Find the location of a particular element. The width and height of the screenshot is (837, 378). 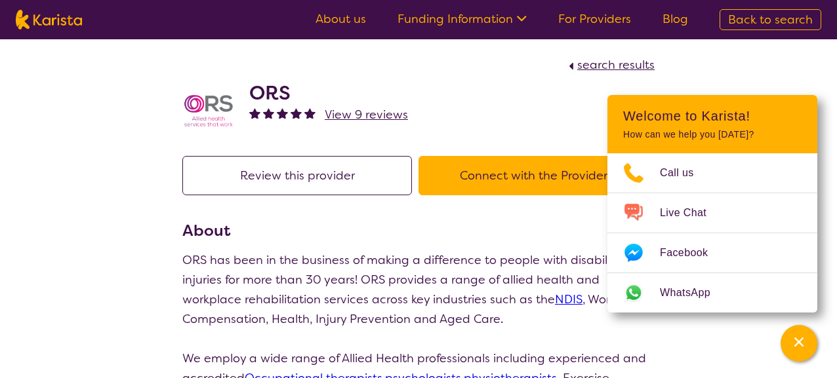

button: Connect with the Provider is located at coordinates (533, 176).